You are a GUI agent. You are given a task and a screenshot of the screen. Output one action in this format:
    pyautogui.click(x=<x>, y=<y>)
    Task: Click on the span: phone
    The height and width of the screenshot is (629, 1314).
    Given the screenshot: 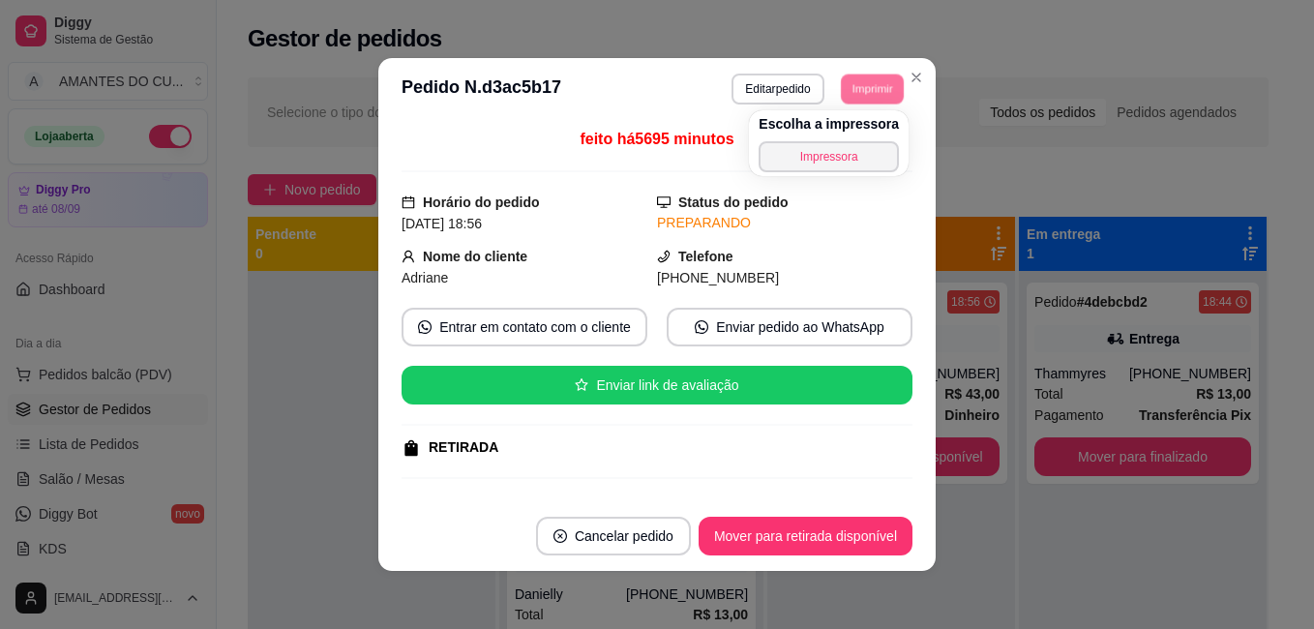 What is the action you would take?
    pyautogui.click(x=664, y=256)
    